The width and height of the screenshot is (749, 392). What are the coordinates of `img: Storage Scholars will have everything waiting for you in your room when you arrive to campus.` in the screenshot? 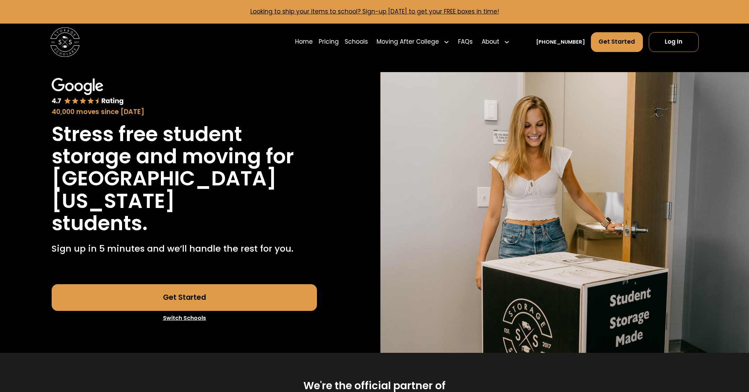 It's located at (564, 213).